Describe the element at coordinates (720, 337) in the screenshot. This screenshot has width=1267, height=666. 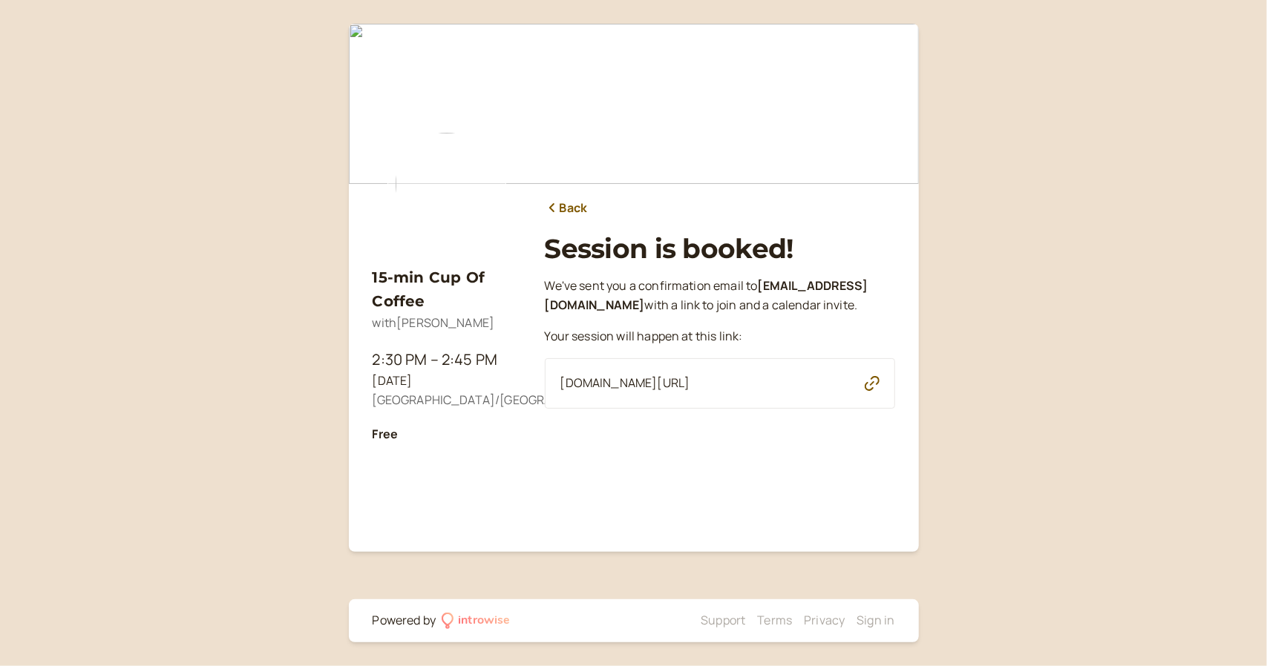
I see `p: Your session will happen at this link:` at that location.